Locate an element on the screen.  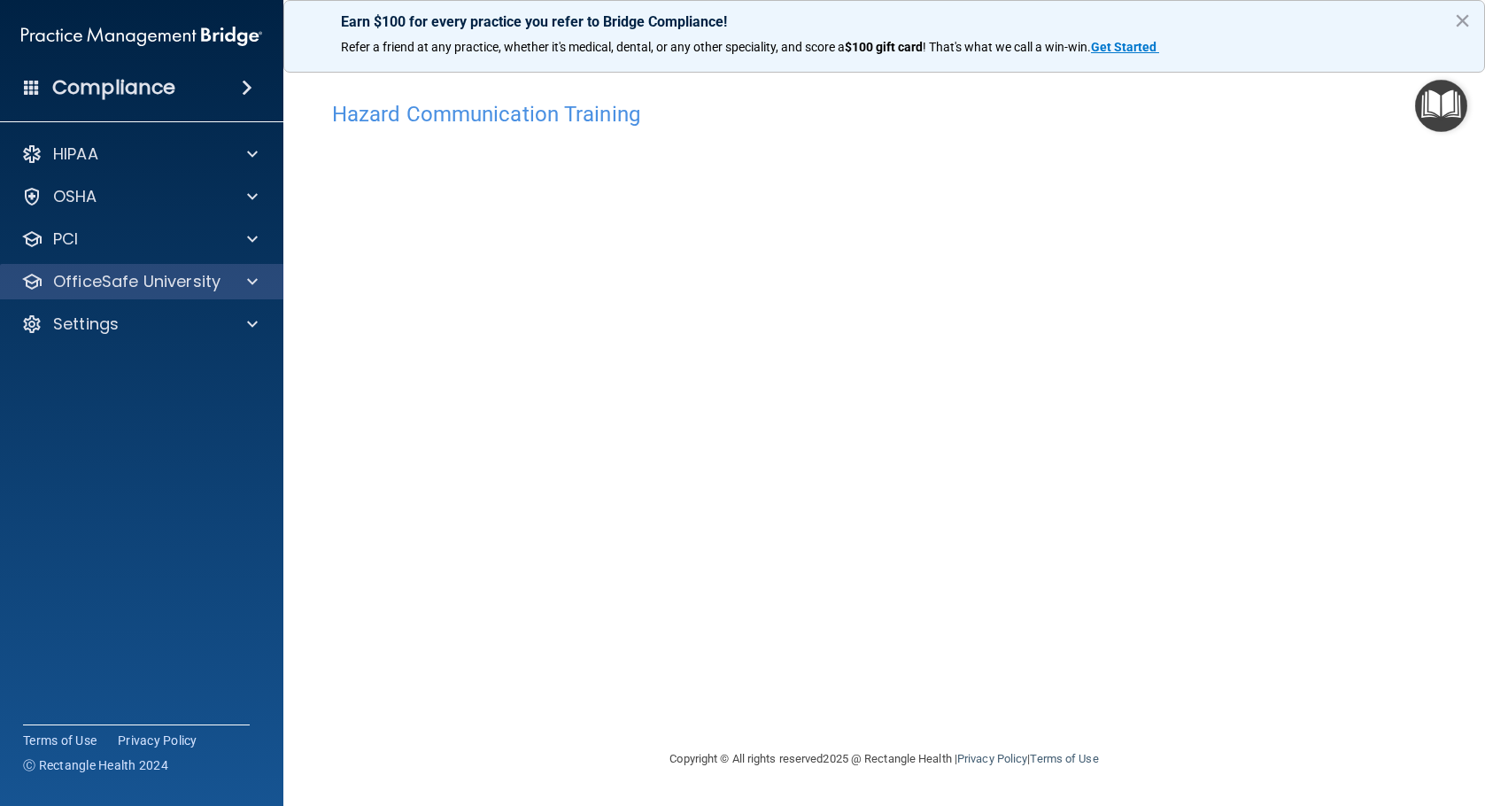
a: PCI is located at coordinates (139, 239).